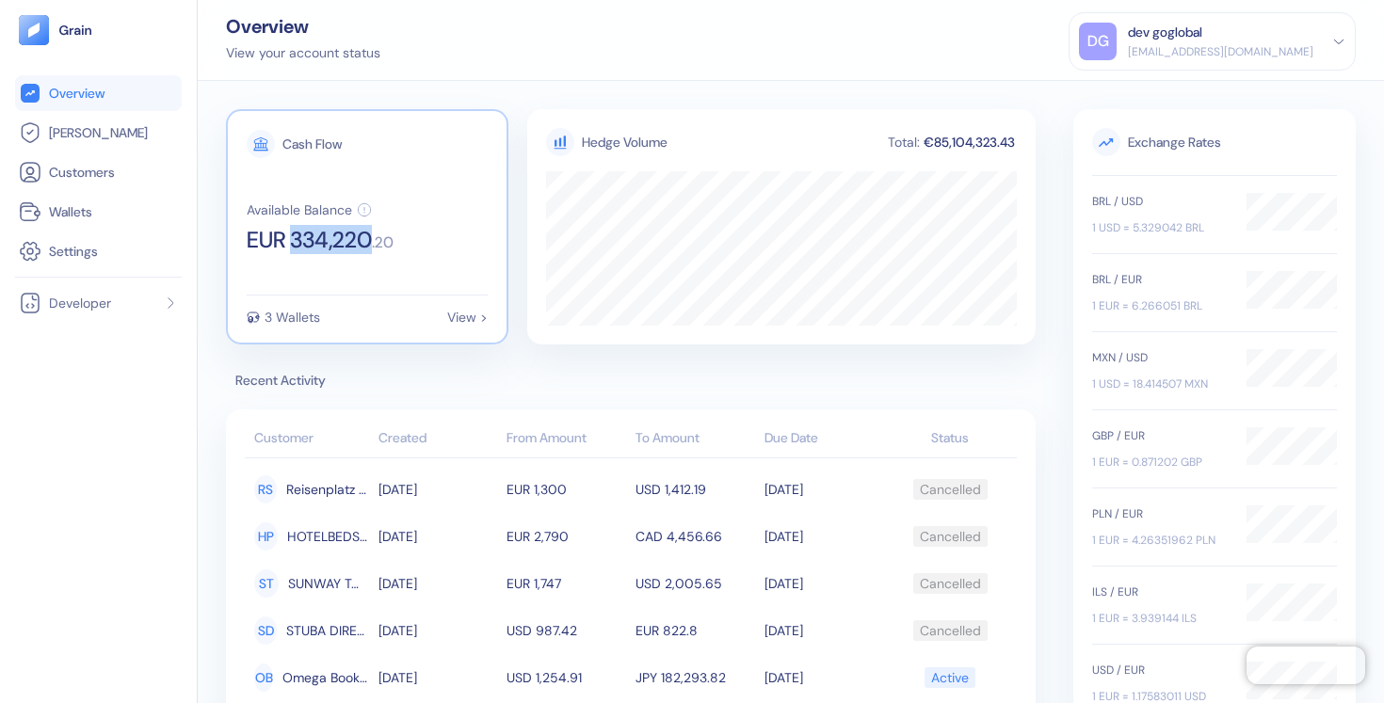 This screenshot has width=1384, height=703. What do you see at coordinates (73, 251) in the screenshot?
I see `span: Settings` at bounding box center [73, 251].